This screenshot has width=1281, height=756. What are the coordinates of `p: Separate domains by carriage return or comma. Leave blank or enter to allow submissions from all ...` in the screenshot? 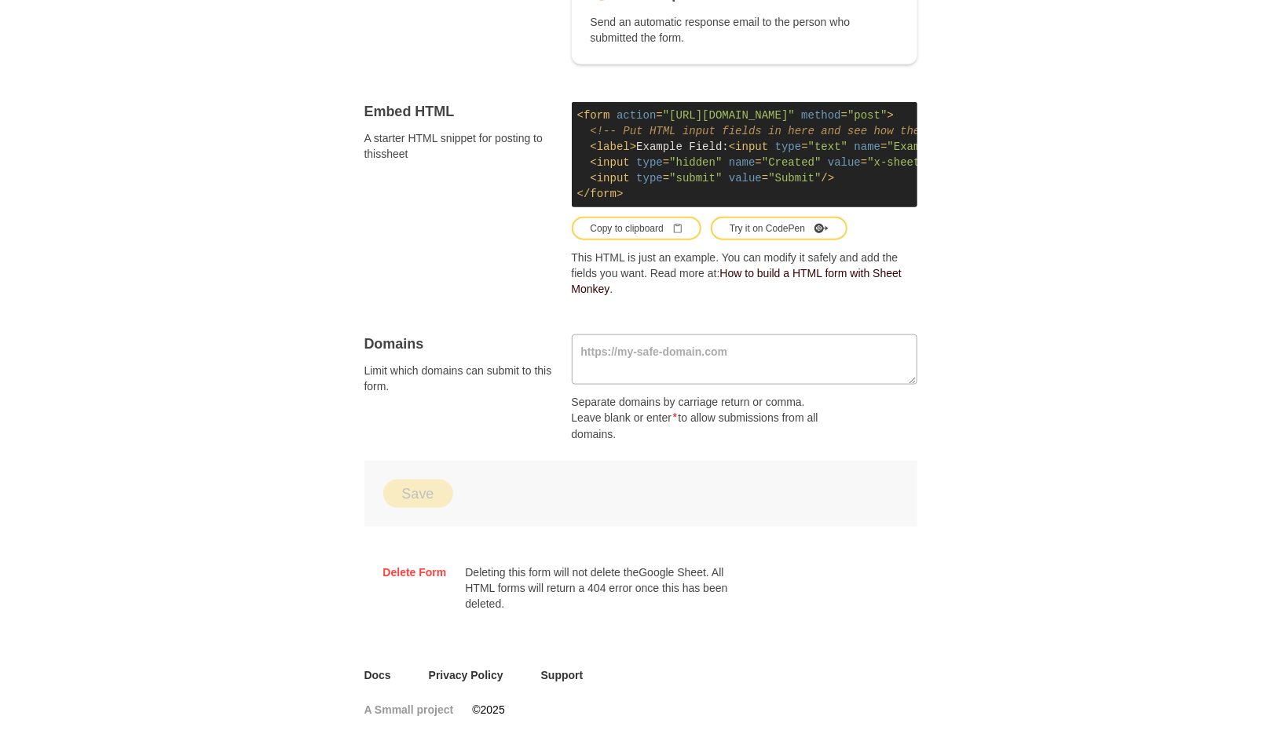 It's located at (704, 418).